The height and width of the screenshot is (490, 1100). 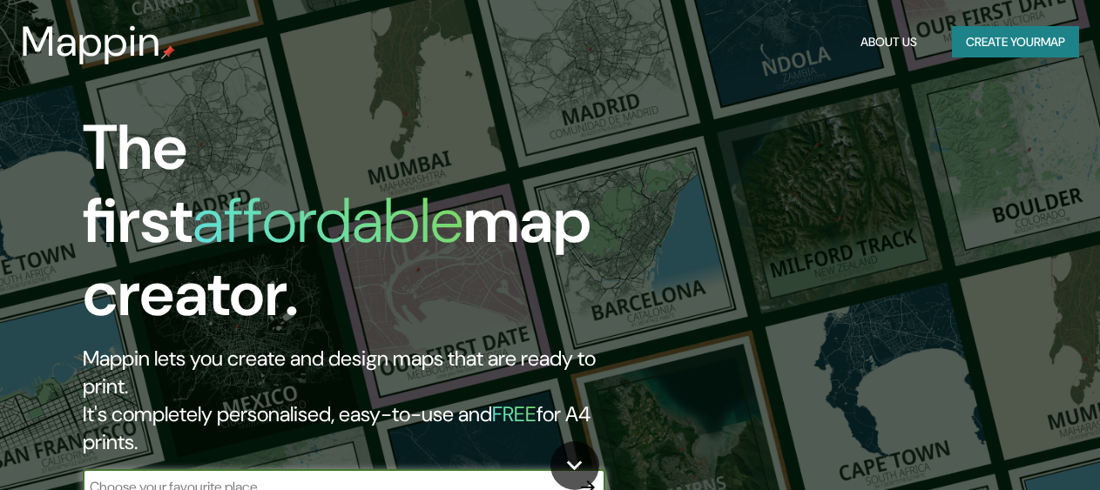 What do you see at coordinates (358, 228) in the screenshot?
I see `h1: The first map creator.` at bounding box center [358, 228].